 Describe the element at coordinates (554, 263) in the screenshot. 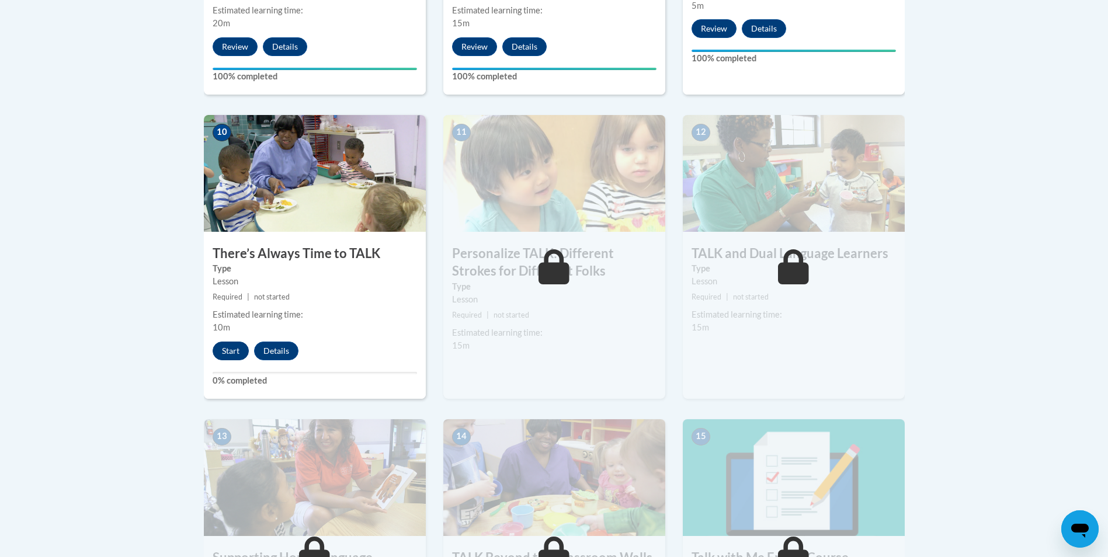

I see `h3: Personalize TALK: Different Strokes for Different Folks` at that location.